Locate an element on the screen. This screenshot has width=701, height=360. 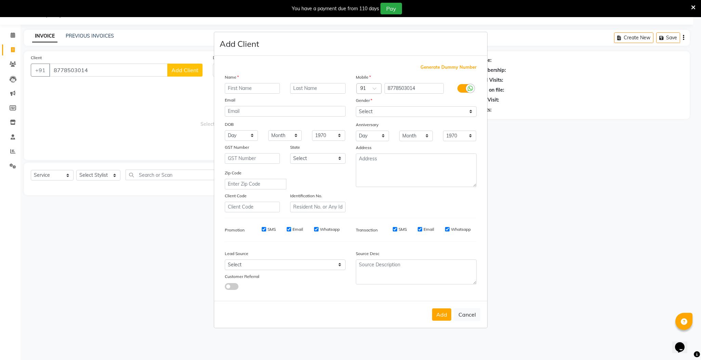
label: Mobile is located at coordinates (363, 77).